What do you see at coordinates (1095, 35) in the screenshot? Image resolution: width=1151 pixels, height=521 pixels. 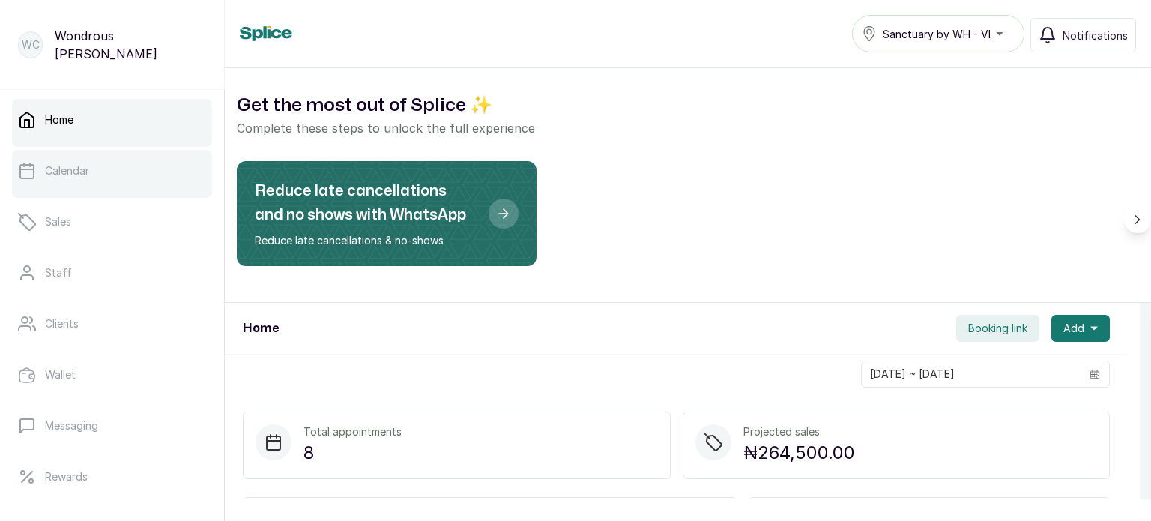 I see `span: Notifications` at bounding box center [1095, 35].